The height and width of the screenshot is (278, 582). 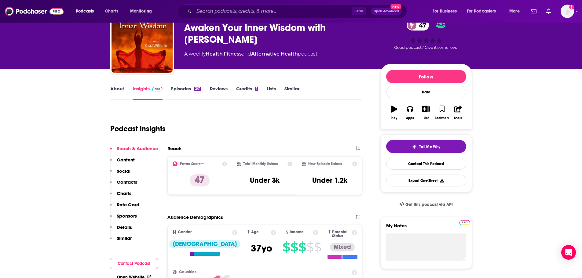 What do you see at coordinates (271, 93) in the screenshot?
I see `a: Lists` at bounding box center [271, 93].